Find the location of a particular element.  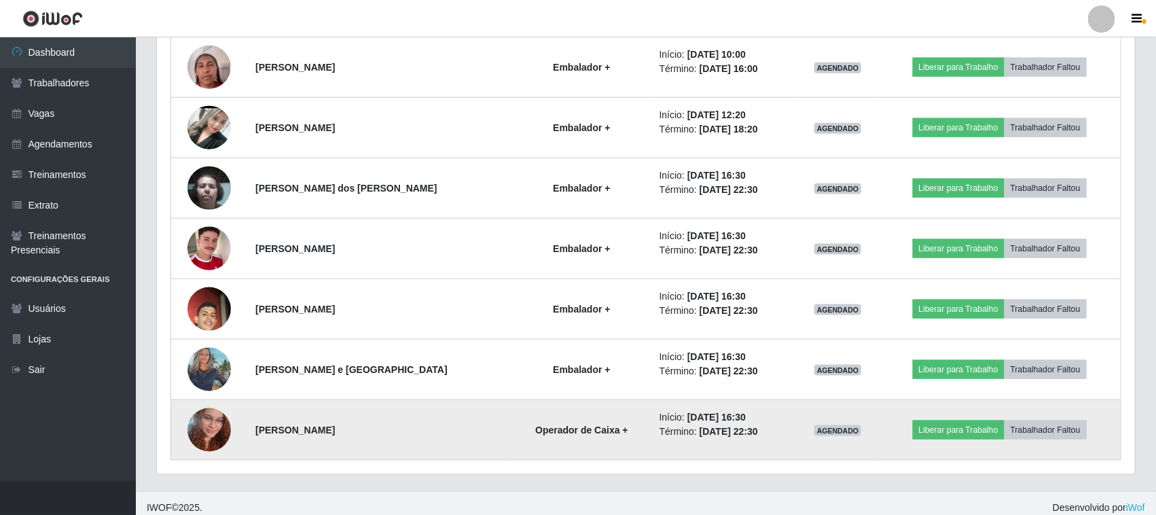

img: 1744932693139.jpeg is located at coordinates (209, 430).